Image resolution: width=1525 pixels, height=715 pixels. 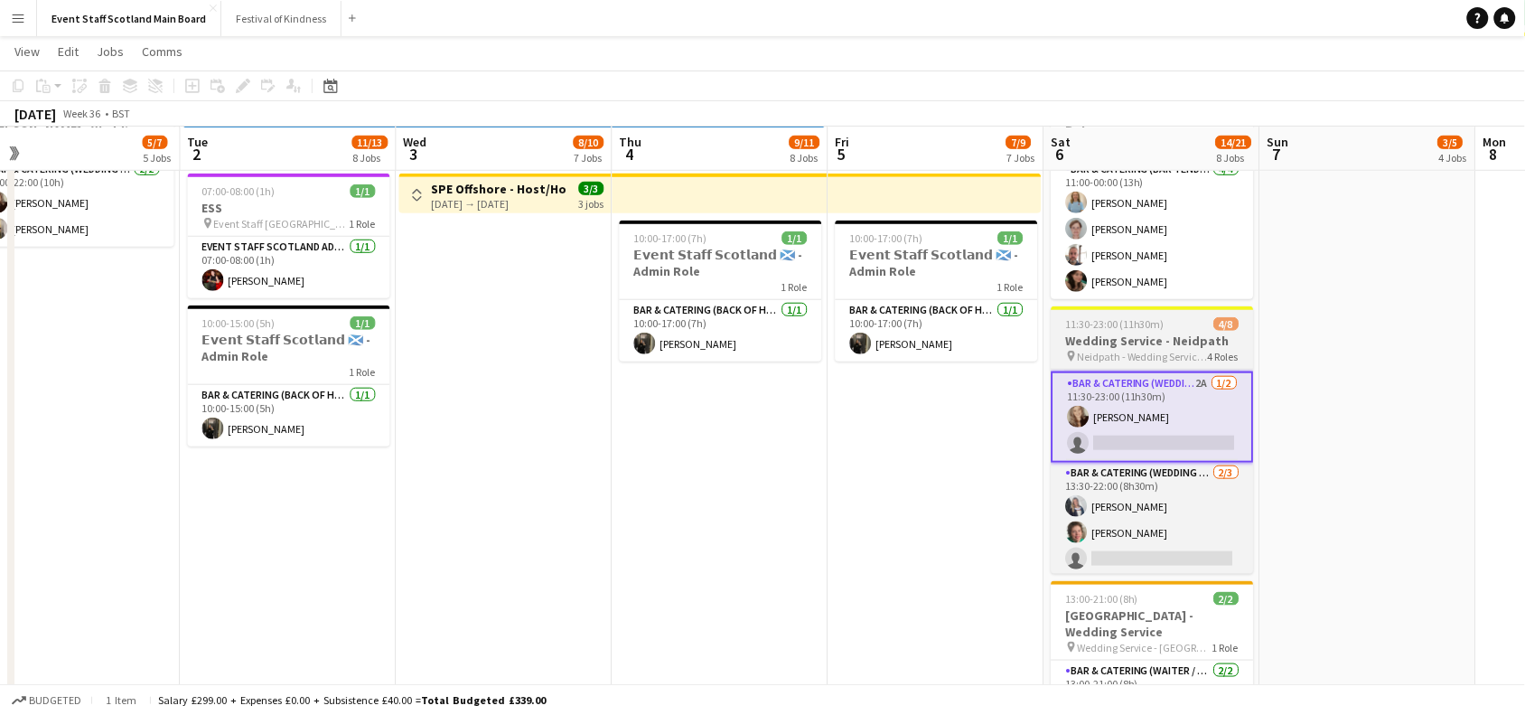 What do you see at coordinates (198, 142) in the screenshot?
I see `span: Tue` at bounding box center [198, 142].